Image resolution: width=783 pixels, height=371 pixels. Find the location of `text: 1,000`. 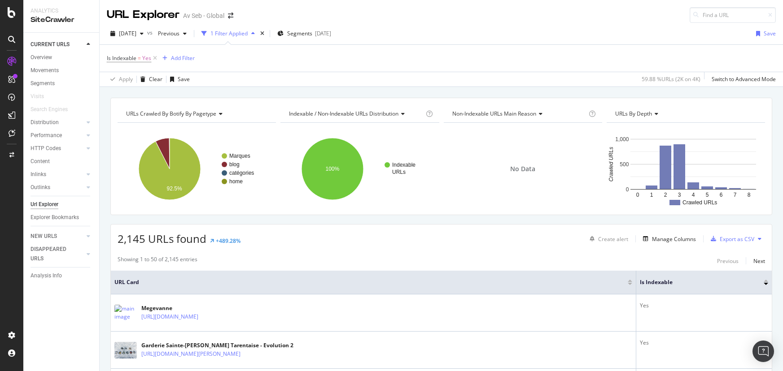

text: 1,000 is located at coordinates (622, 139).